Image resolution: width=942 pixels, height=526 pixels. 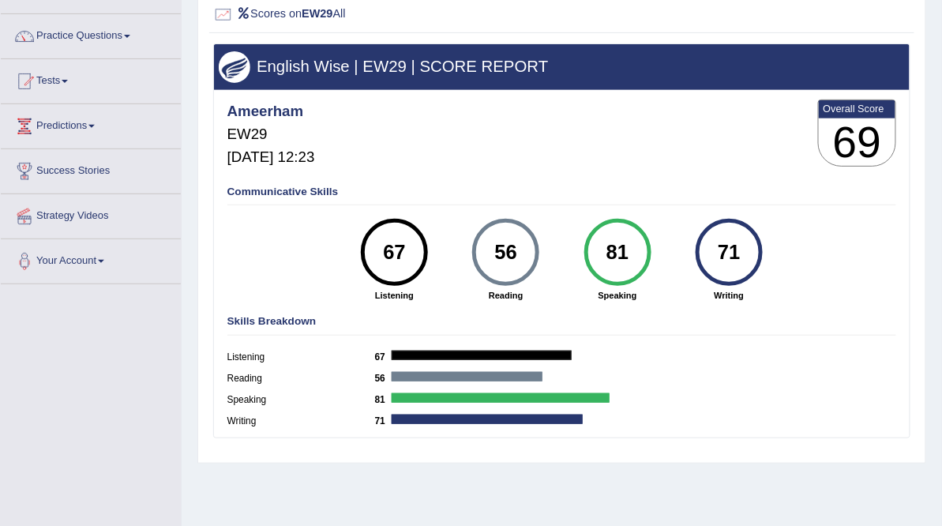 What do you see at coordinates (506, 295) in the screenshot?
I see `strong: Reading` at bounding box center [506, 295].